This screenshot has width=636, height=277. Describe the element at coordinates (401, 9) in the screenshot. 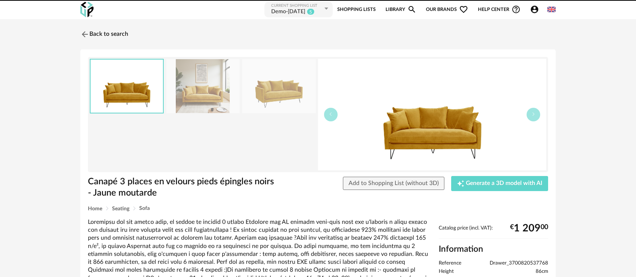

I see `a: LibraryMagnify icon` at that location.